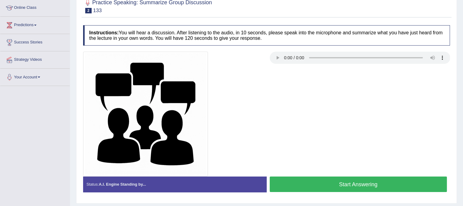 The width and height of the screenshot is (463, 206). What do you see at coordinates (88, 11) in the screenshot?
I see `span: 2` at bounding box center [88, 11].